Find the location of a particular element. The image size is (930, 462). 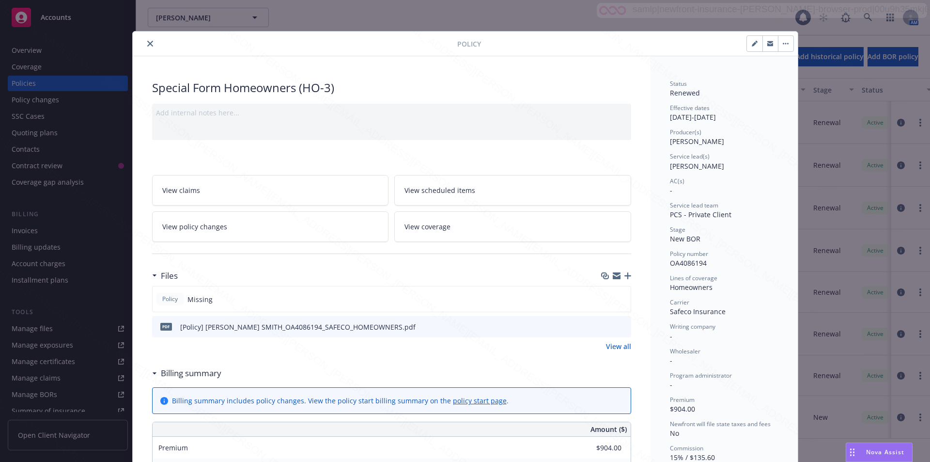

h3: Billing summary is located at coordinates (191, 373).